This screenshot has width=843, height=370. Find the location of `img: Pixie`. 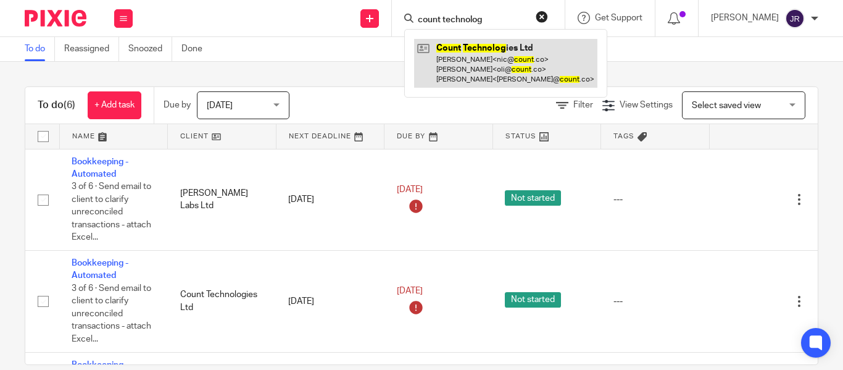

img: Pixie is located at coordinates (56, 18).